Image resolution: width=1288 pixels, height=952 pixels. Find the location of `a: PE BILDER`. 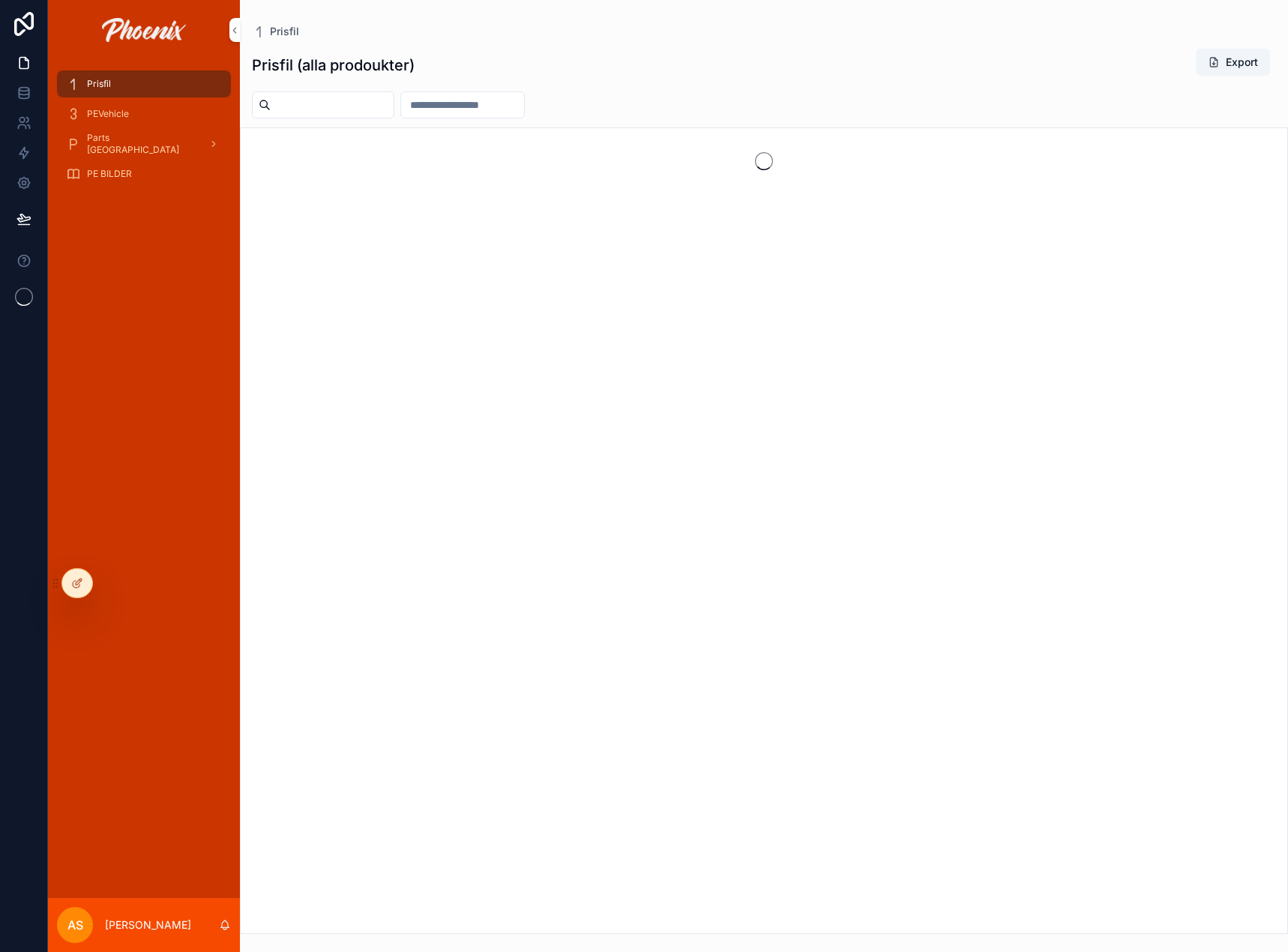

a: PE BILDER is located at coordinates (144, 174).